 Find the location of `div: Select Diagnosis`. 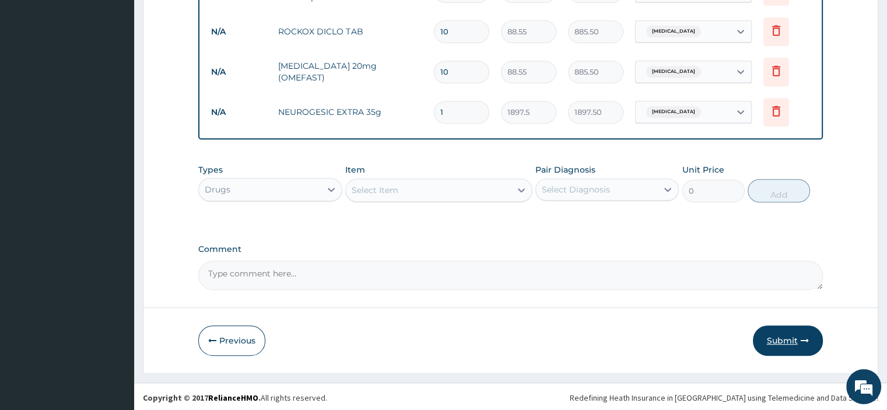

div: Select Diagnosis is located at coordinates (575, 189).